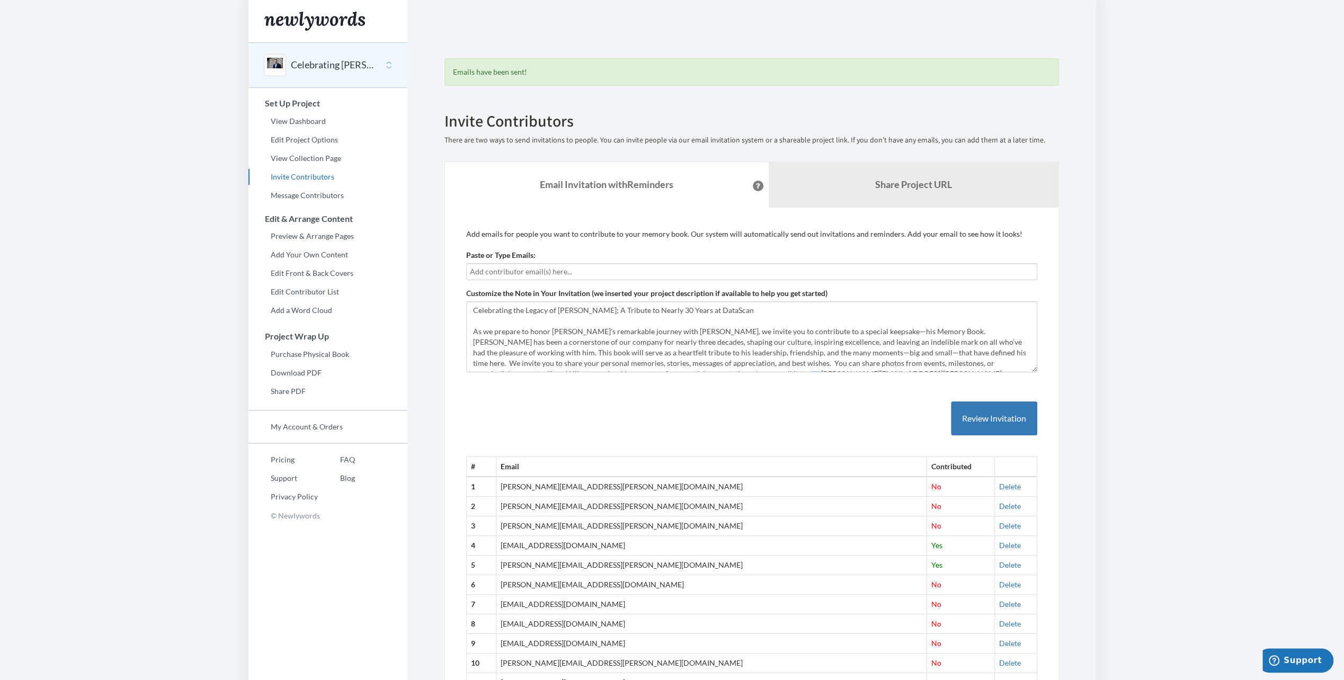  Describe the element at coordinates (328, 310) in the screenshot. I see `a: Add a Word Cloud` at that location.